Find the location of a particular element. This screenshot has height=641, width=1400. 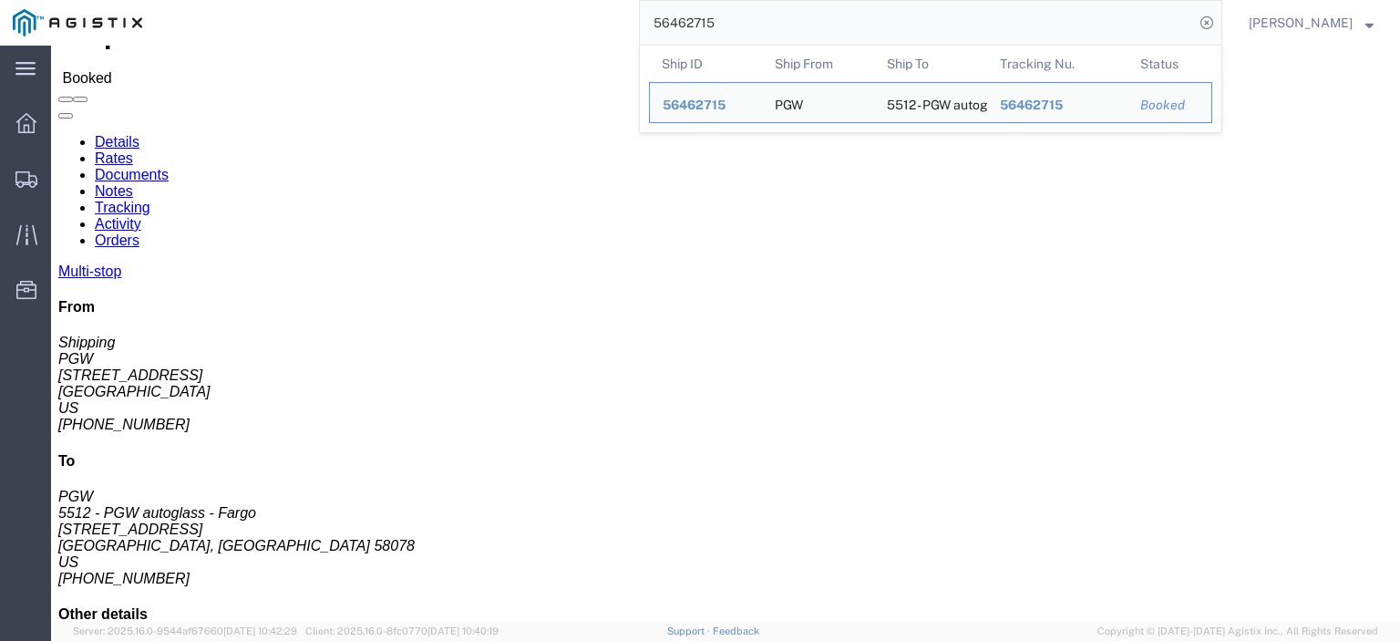

div: PGW is located at coordinates (789, 102).